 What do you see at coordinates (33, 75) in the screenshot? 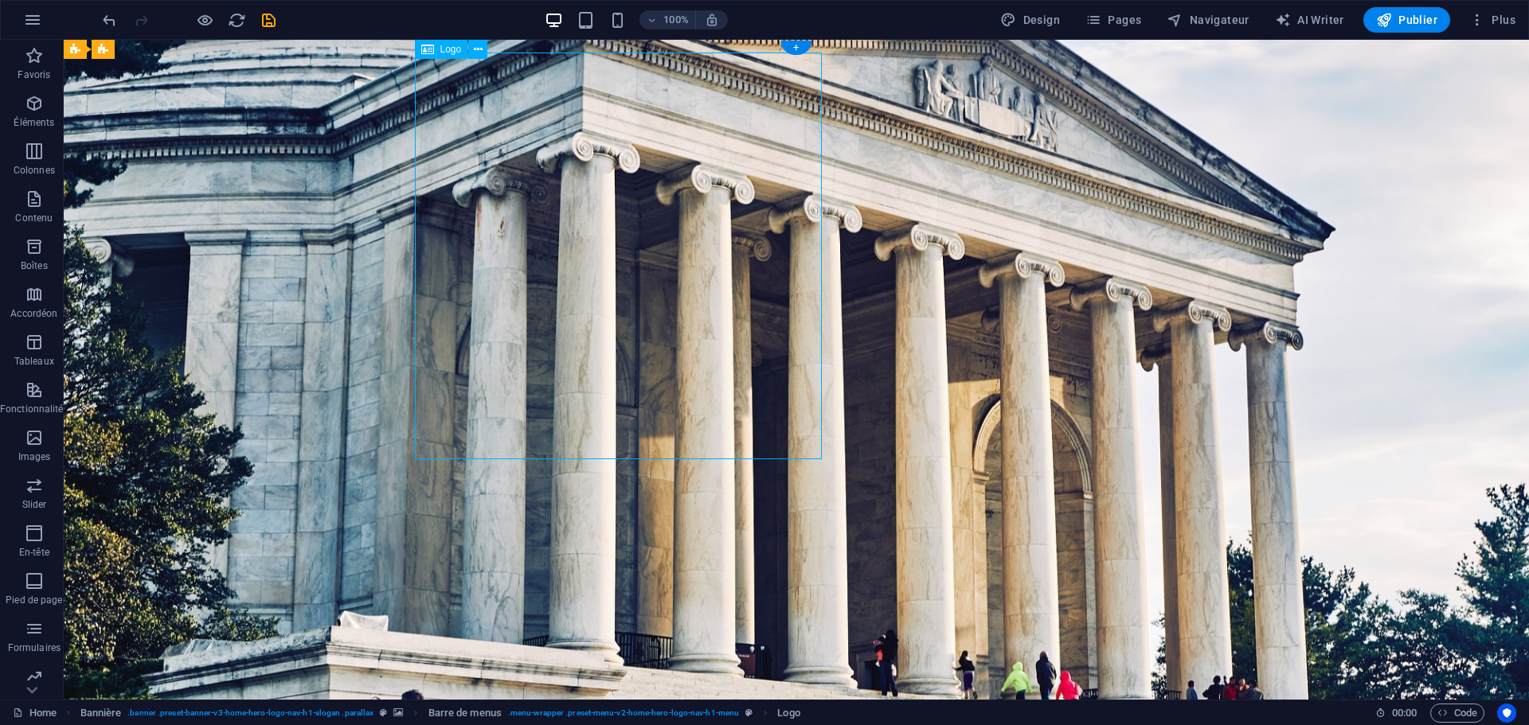
I see `p: Favoris` at bounding box center [33, 75].